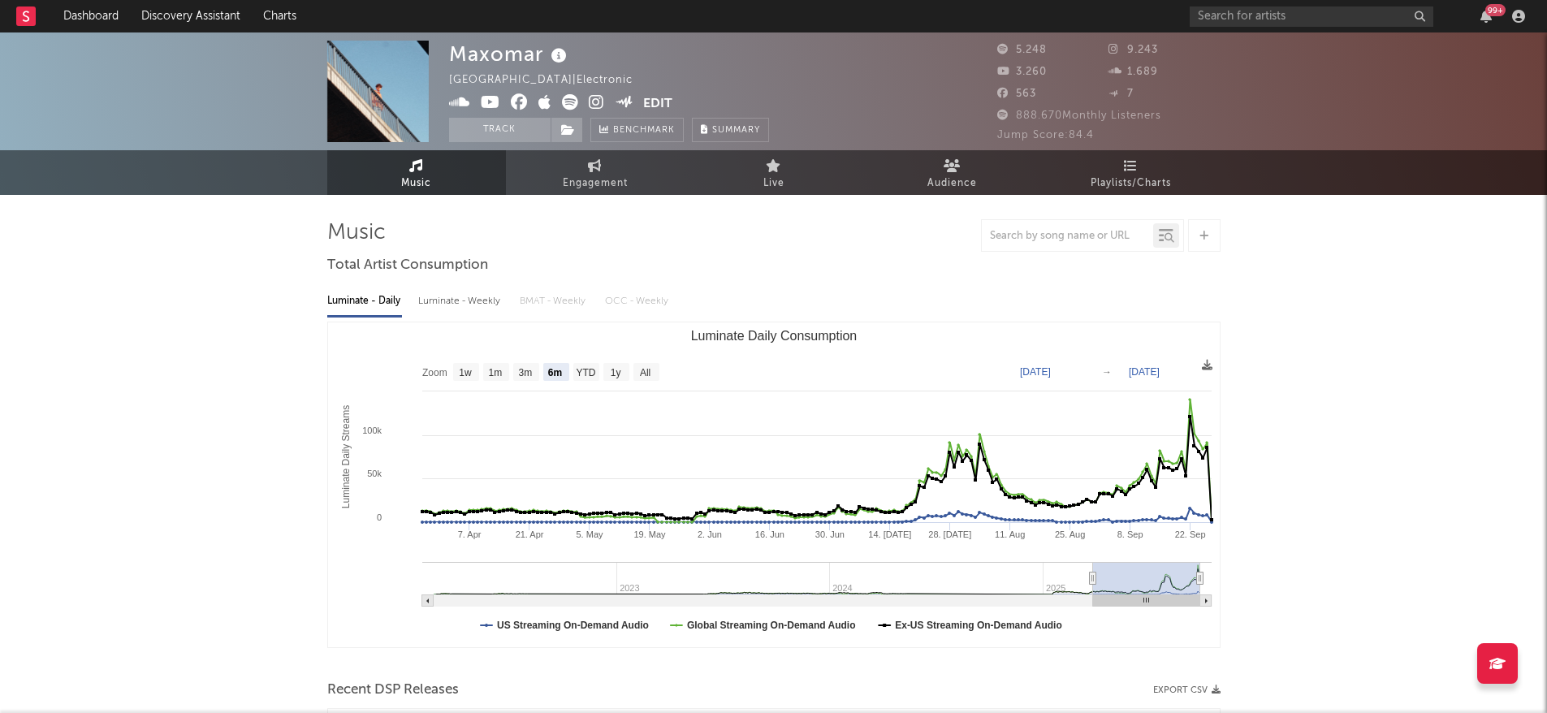 This screenshot has width=1547, height=713. What do you see at coordinates (615, 373) in the screenshot?
I see `text: 1y` at bounding box center [615, 373].